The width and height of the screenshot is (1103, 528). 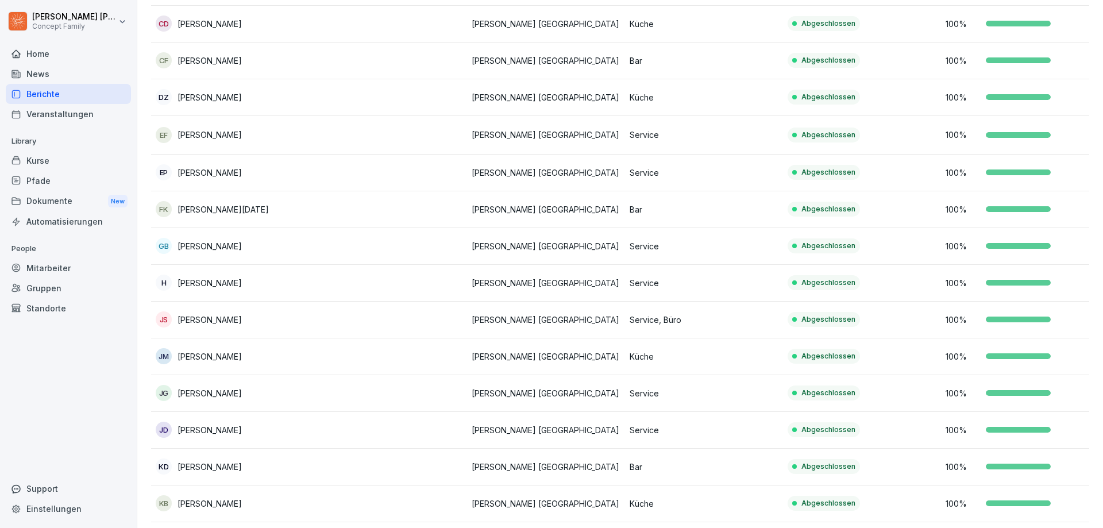 I want to click on div: Pfade, so click(x=68, y=180).